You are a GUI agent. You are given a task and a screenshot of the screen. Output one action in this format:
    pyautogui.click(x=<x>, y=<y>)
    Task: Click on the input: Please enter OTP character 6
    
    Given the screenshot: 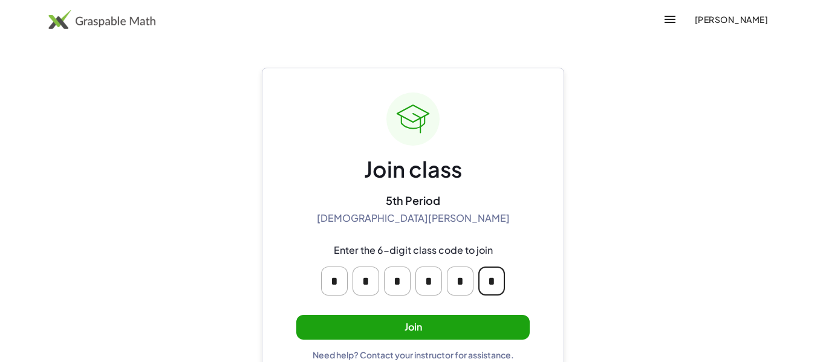 What is the action you would take?
    pyautogui.click(x=492, y=281)
    